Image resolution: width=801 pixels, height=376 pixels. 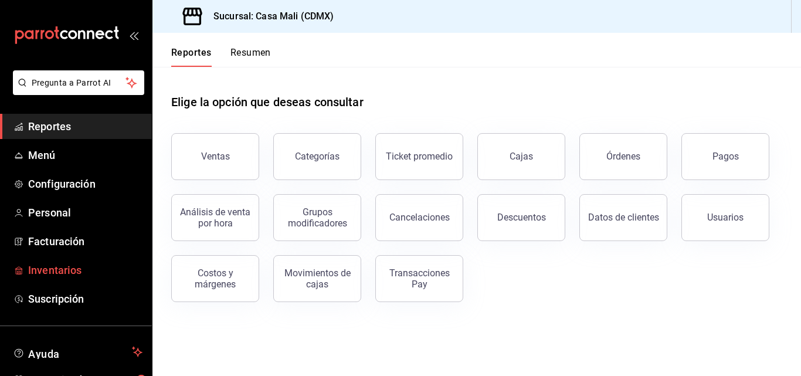 I want to click on span: Ayuda, so click(x=77, y=352).